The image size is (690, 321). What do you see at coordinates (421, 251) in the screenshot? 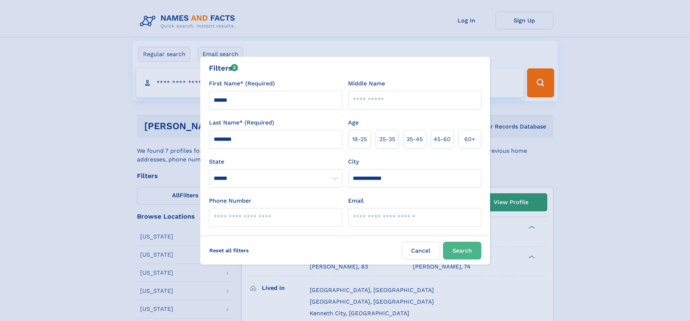
I see `label: Cancel` at bounding box center [421, 251].